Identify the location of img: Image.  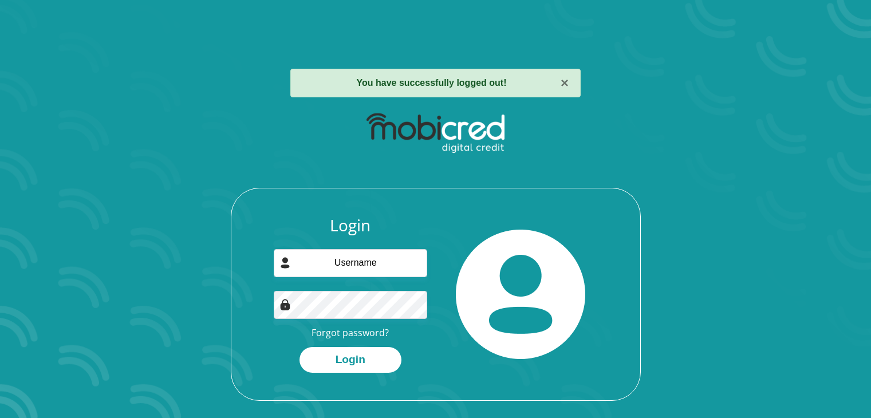
(285, 305).